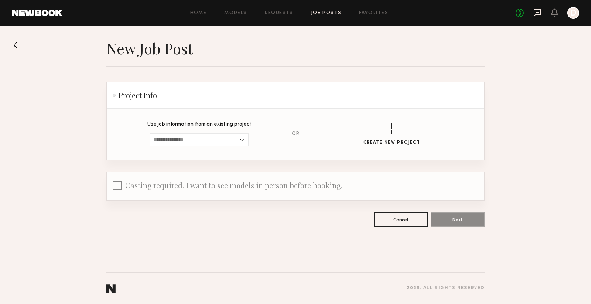 This screenshot has width=591, height=304. I want to click on p: Use job information from an existing project, so click(200, 125).